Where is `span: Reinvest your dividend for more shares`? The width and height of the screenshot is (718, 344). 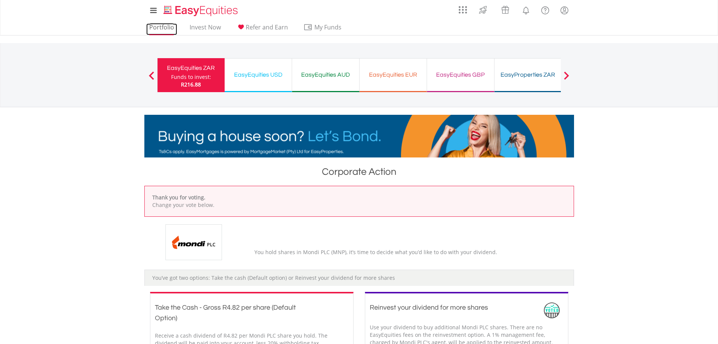 span: Reinvest your dividend for more shares is located at coordinates (429, 307).